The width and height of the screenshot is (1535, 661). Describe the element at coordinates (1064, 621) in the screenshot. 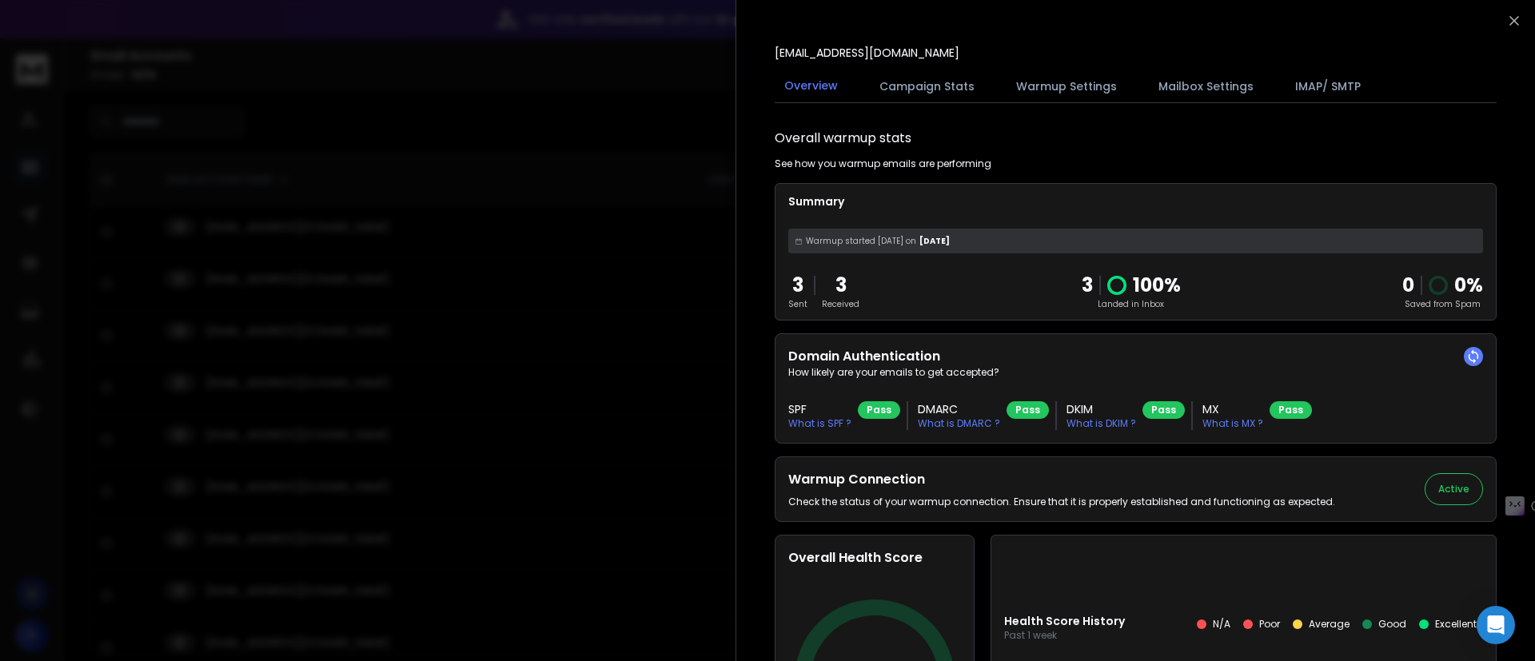

I see `p: Health Score History` at that location.